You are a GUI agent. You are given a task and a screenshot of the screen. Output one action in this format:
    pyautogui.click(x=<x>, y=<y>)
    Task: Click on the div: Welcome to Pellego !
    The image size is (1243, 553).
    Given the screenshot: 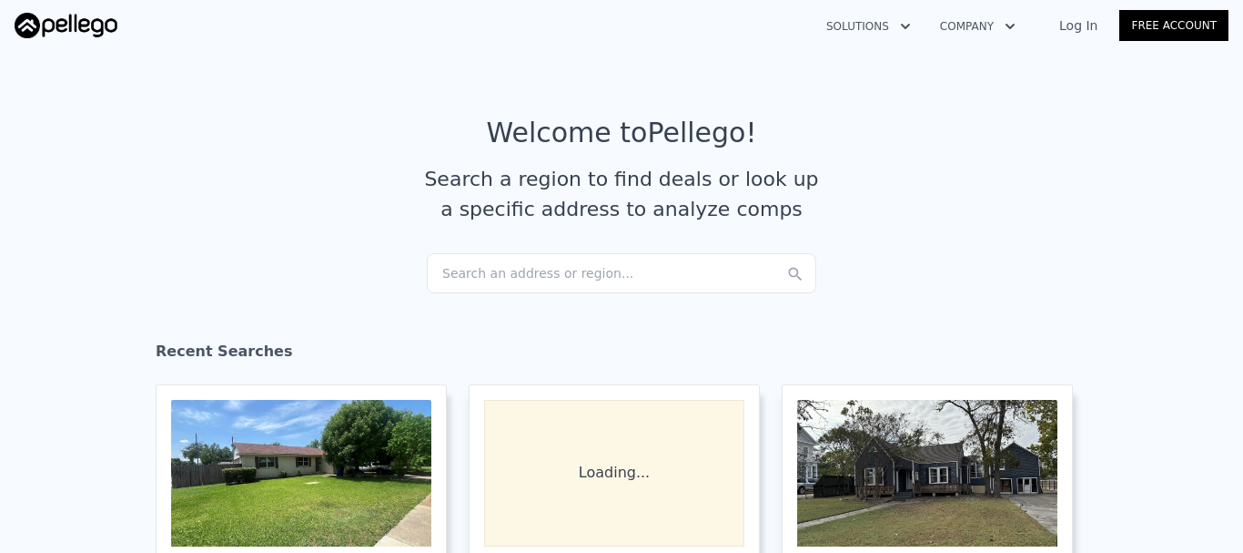 What is the action you would take?
    pyautogui.click(x=622, y=133)
    